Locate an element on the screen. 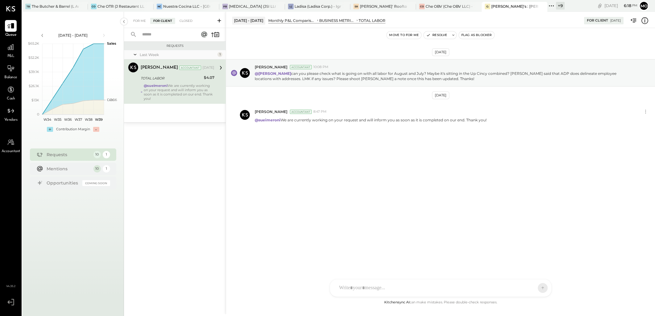  div: $4.07 is located at coordinates (209, 78).